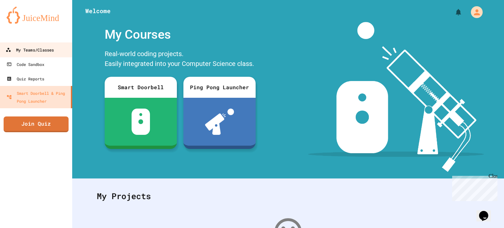  Describe the element at coordinates (453, 12) in the screenshot. I see `div: My Notifications` at that location.